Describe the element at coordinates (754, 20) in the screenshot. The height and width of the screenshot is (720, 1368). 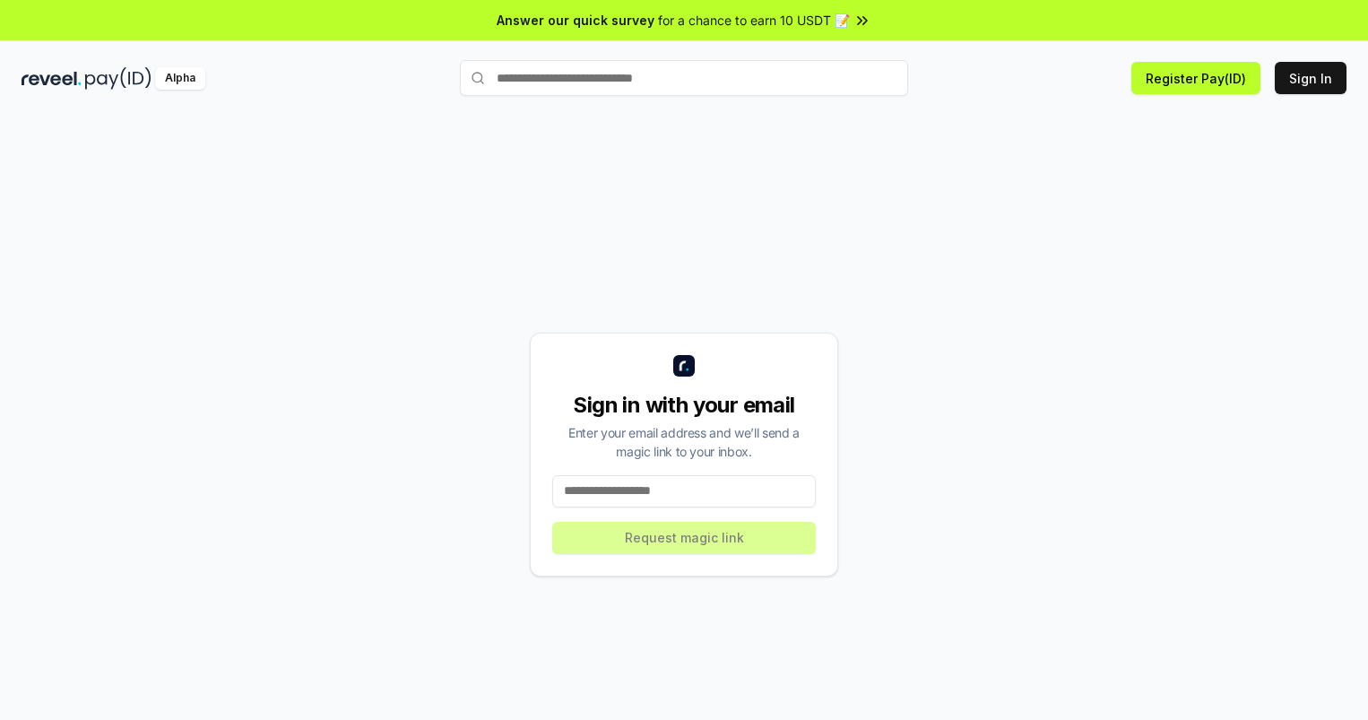
I see `span: for a chance to earn 10 USDT 📝` at that location.